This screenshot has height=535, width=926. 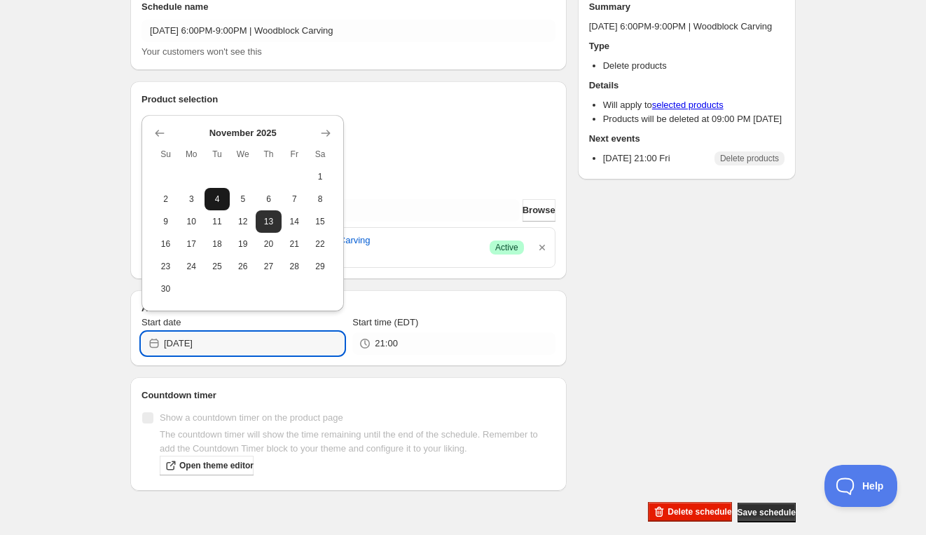 I want to click on button: Browse, so click(x=539, y=210).